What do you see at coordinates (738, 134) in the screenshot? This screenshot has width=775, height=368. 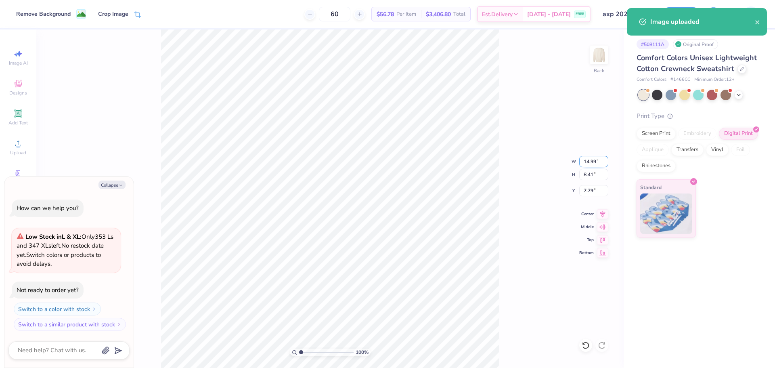 I see `div: Digital Print` at bounding box center [738, 134].